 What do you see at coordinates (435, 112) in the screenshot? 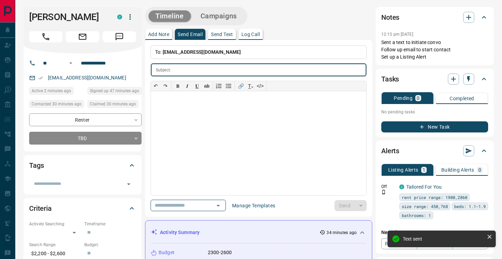
I see `p: No pending tasks` at bounding box center [435, 112].